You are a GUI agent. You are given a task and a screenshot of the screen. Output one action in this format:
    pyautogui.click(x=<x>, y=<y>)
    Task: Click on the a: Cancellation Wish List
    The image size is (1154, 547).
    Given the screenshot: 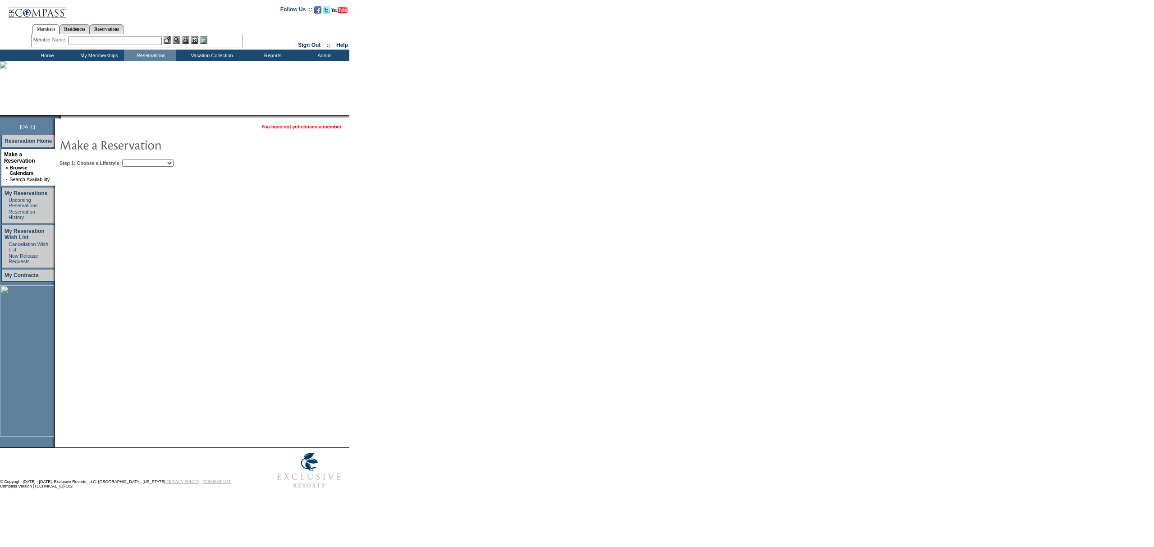 What is the action you would take?
    pyautogui.click(x=28, y=247)
    